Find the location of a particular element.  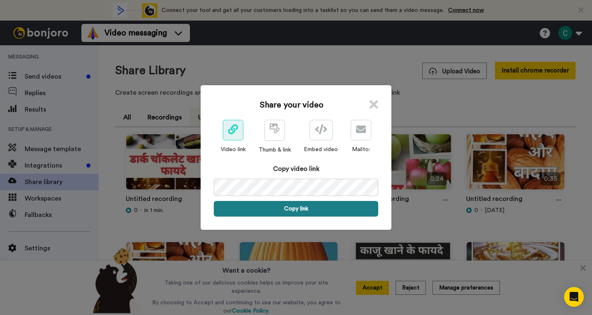

div: Open Intercom Messenger is located at coordinates (574, 296).